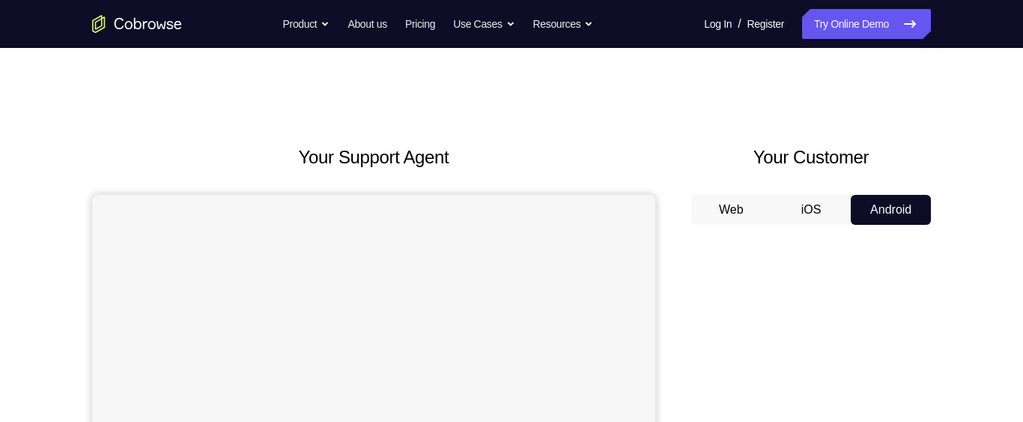 The image size is (1023, 422). What do you see at coordinates (484, 24) in the screenshot?
I see `button: Use Cases` at bounding box center [484, 24].